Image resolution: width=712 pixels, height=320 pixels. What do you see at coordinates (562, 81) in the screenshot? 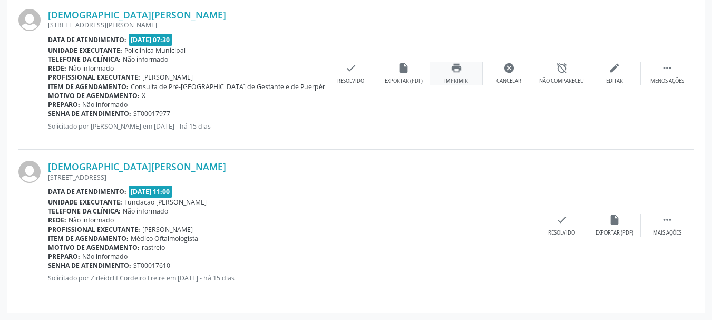
I see `div: Não compareceu` at bounding box center [562, 81].